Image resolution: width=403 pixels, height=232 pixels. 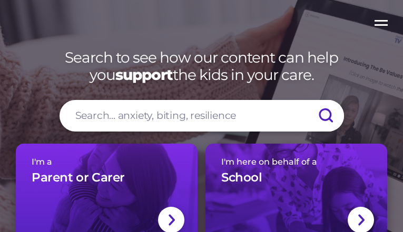 I want to click on strong: support, so click(x=144, y=75).